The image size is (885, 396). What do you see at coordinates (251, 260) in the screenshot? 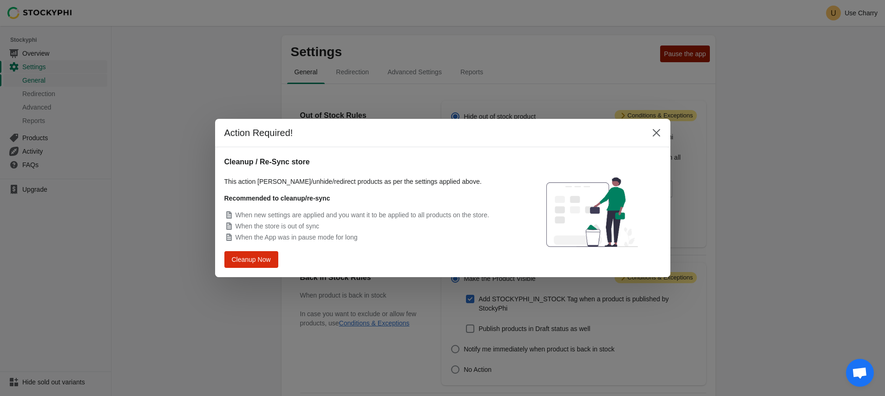
I see `button: Cleanup Now` at bounding box center [251, 260].